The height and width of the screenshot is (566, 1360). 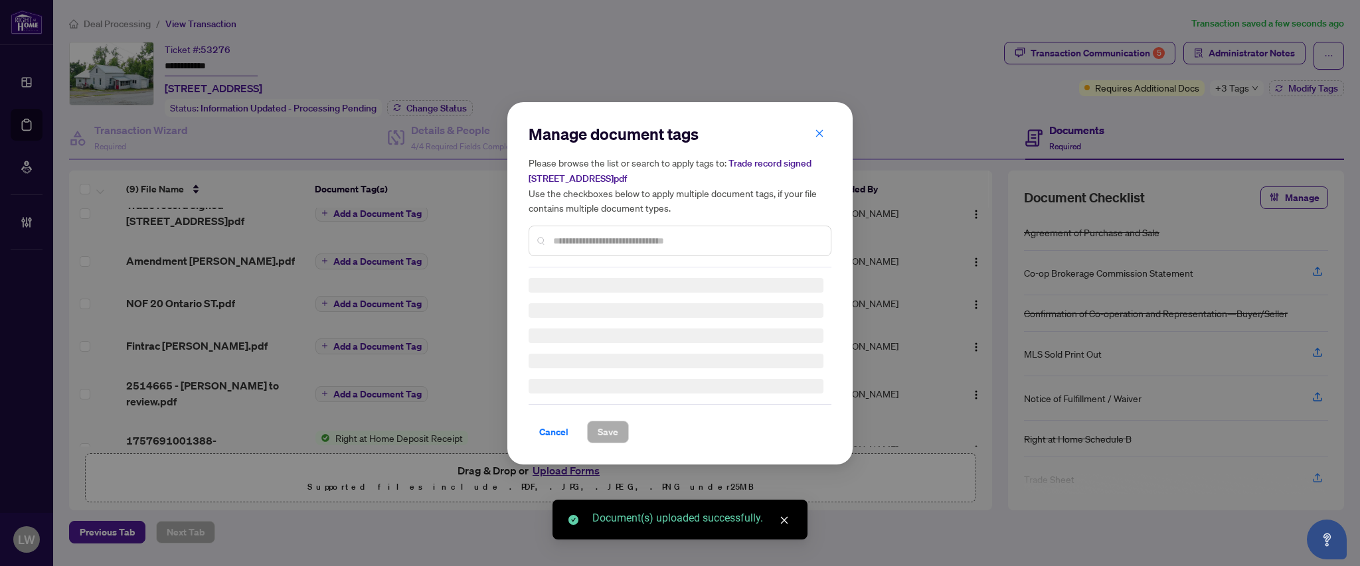 I want to click on div: Document(s) uploaded successfully., so click(x=692, y=518).